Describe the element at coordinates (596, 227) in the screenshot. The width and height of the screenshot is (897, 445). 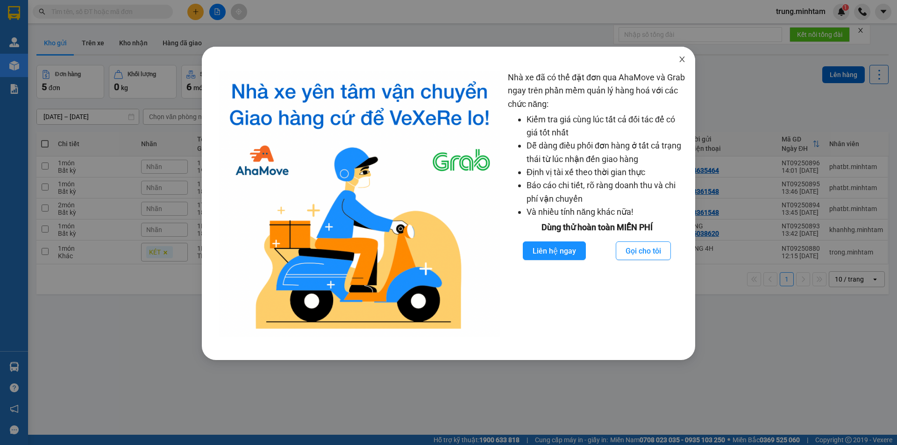
I see `div: Dùng thử hoàn toàn MIỄN PHÍ` at that location.